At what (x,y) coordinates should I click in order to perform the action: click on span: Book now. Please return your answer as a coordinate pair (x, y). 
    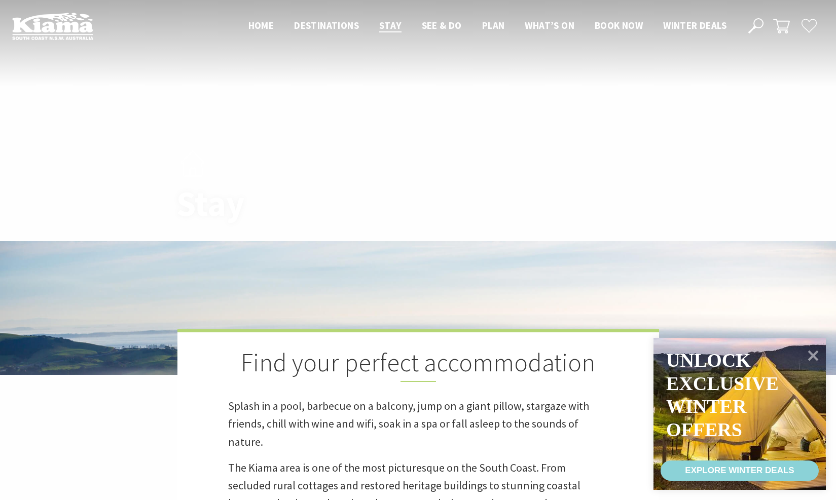
    Looking at the image, I should click on (619, 25).